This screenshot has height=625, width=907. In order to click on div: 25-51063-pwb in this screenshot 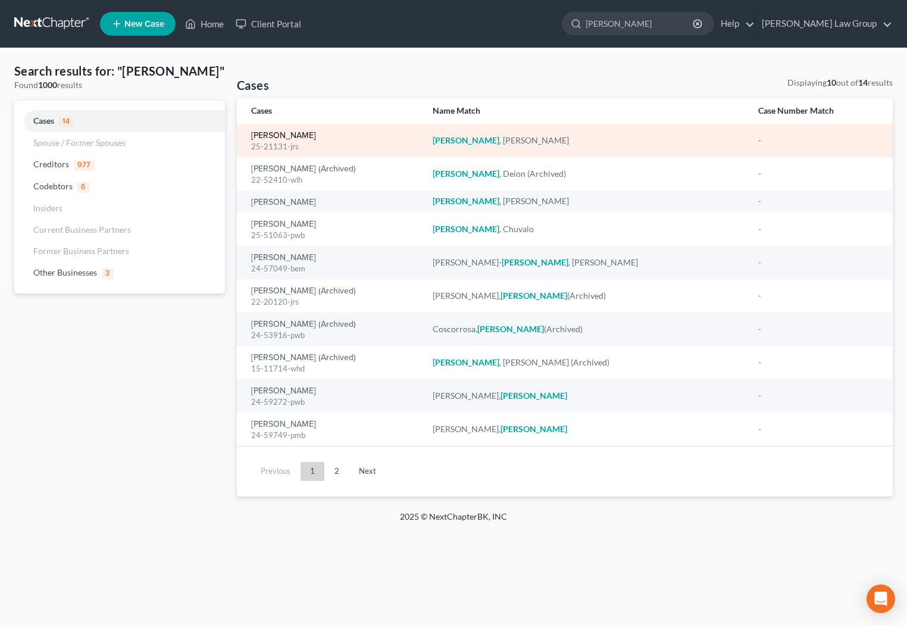, I will do `click(332, 235)`.